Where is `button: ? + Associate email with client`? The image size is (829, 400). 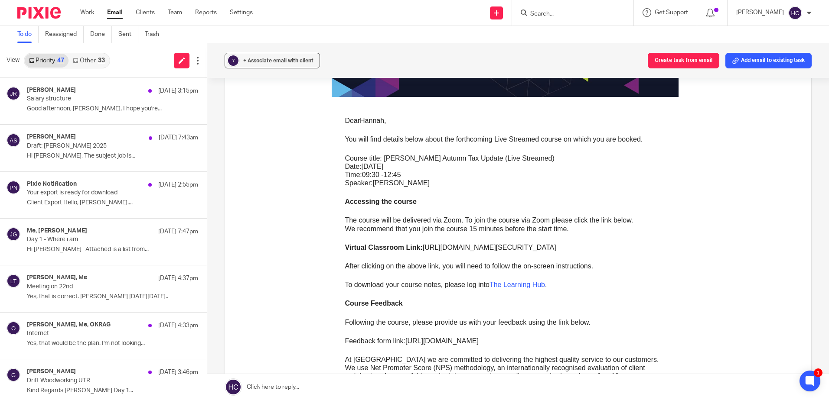 button: ? + Associate email with client is located at coordinates (272, 61).